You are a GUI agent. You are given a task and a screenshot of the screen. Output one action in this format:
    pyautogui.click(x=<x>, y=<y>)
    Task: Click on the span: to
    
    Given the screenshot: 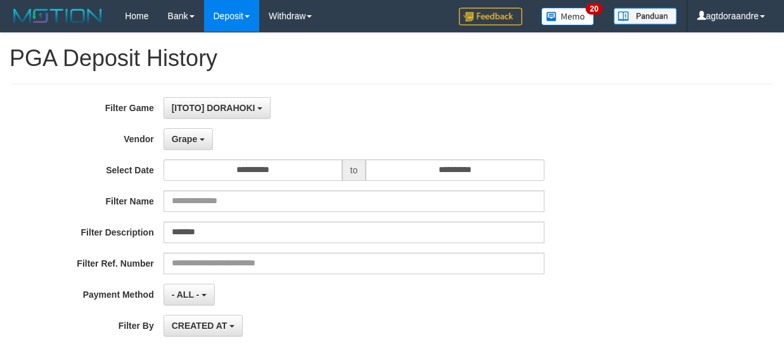 What is the action you would take?
    pyautogui.click(x=354, y=170)
    